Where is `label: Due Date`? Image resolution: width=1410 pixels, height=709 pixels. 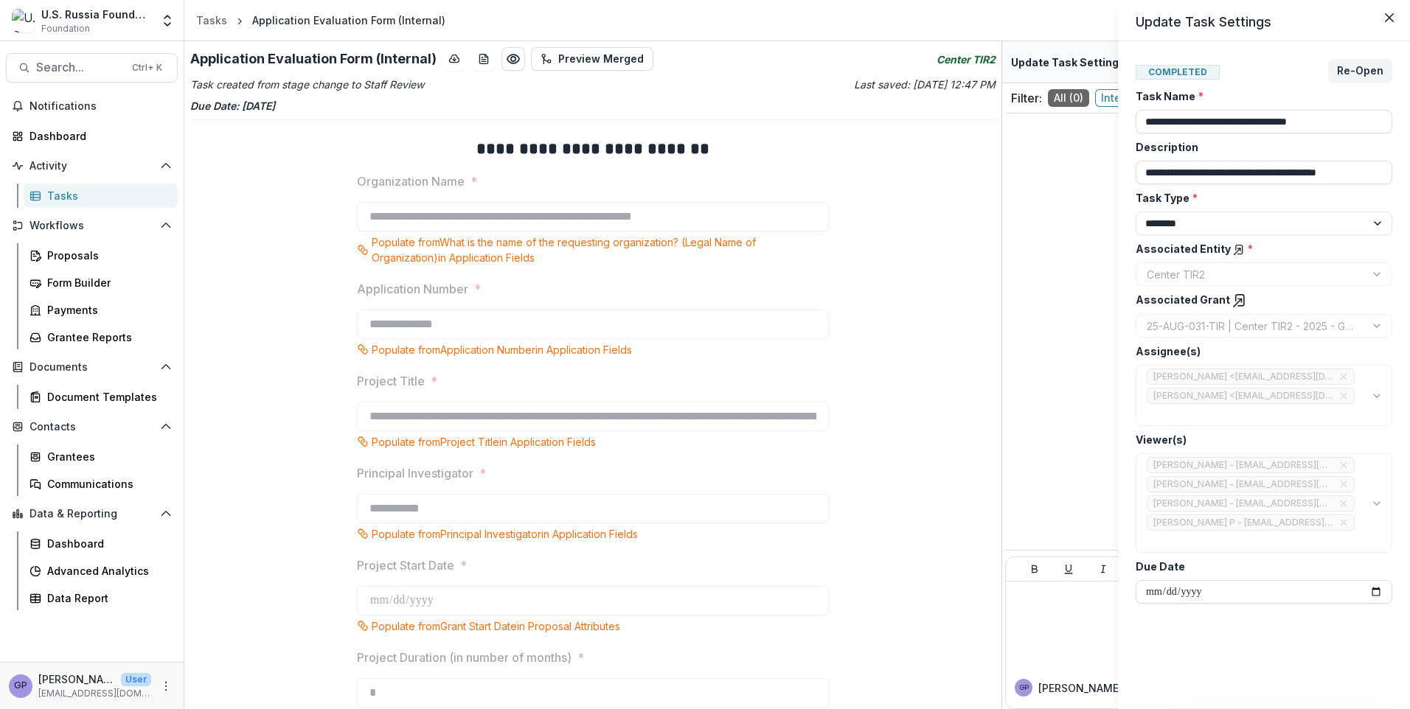 label: Due Date is located at coordinates (1260, 566).